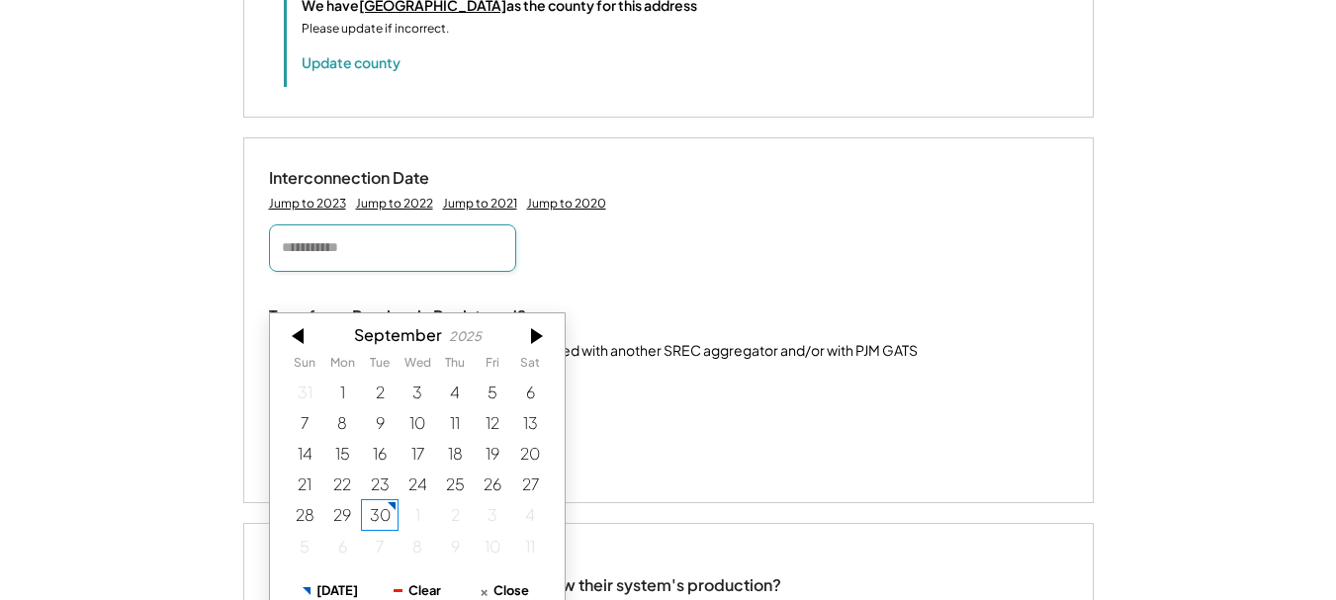 The width and height of the screenshot is (1336, 600). What do you see at coordinates (492, 515) in the screenshot?
I see `div: 10/03/2025` at bounding box center [492, 515].